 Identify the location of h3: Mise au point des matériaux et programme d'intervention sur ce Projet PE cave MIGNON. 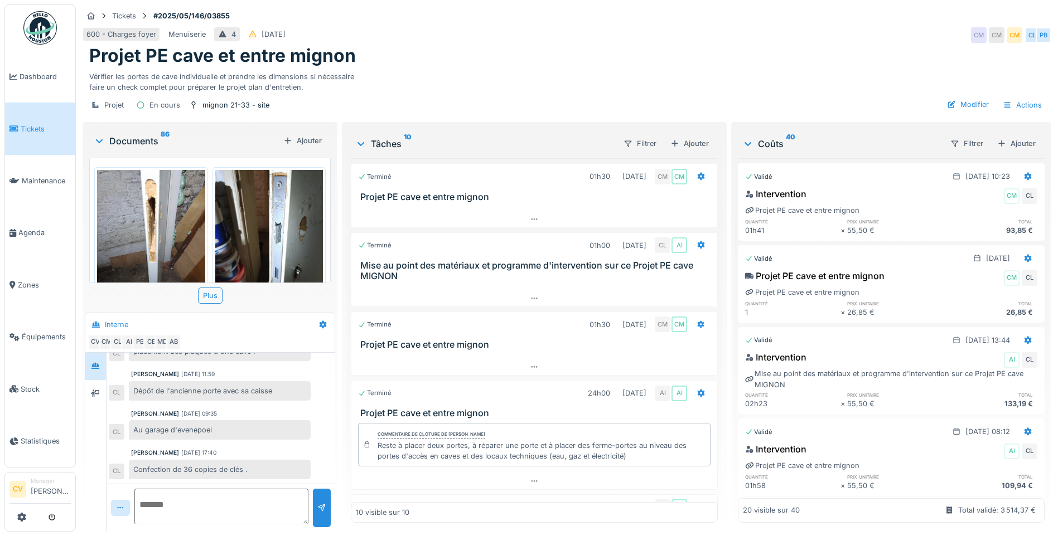
(536, 271).